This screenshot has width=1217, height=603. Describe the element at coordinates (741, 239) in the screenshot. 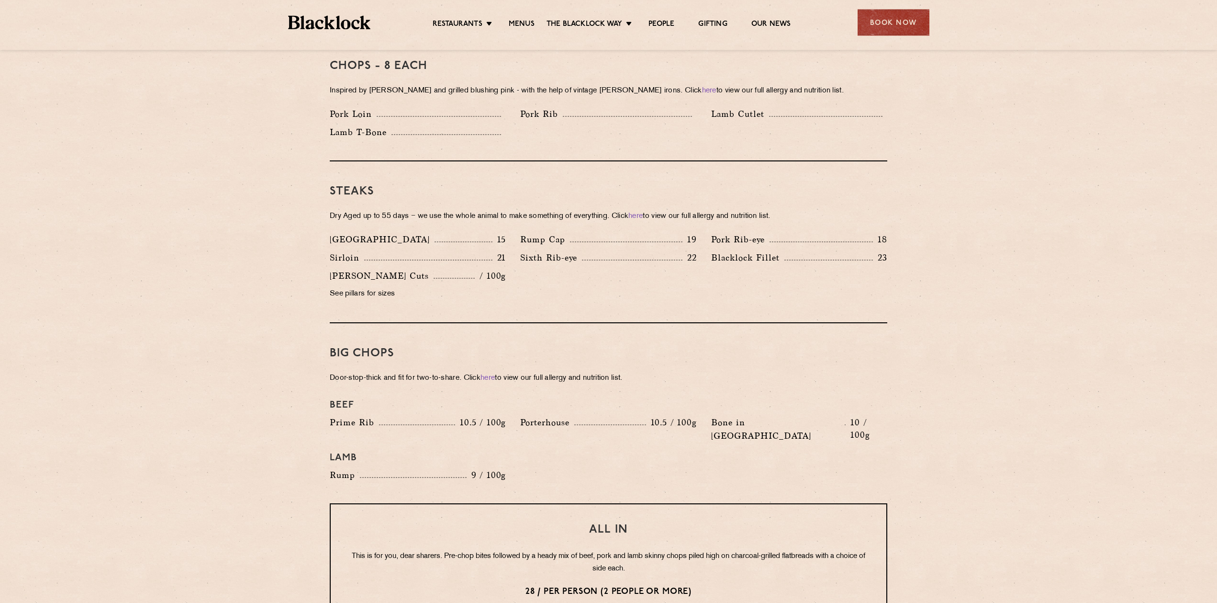

I see `p: Pork Rib-eye` at that location.